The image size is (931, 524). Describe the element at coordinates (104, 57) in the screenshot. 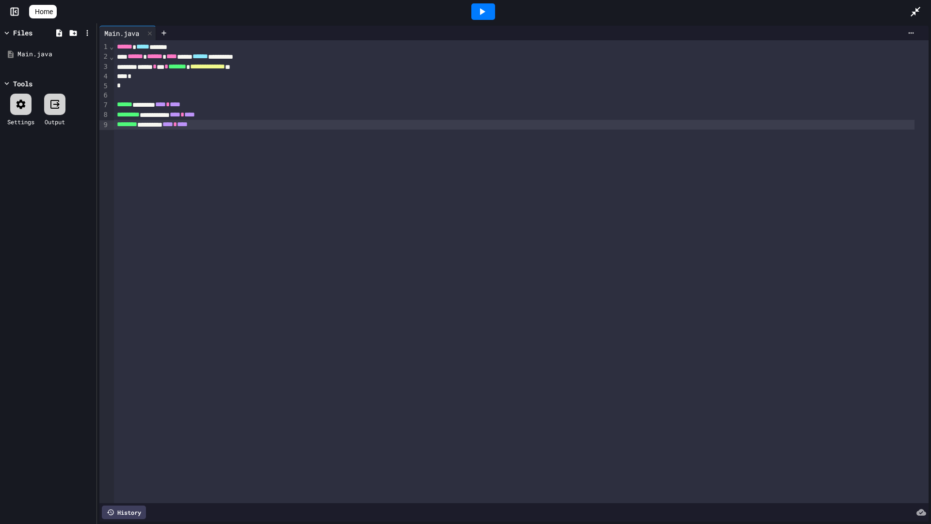

I see `div: 2` at that location.